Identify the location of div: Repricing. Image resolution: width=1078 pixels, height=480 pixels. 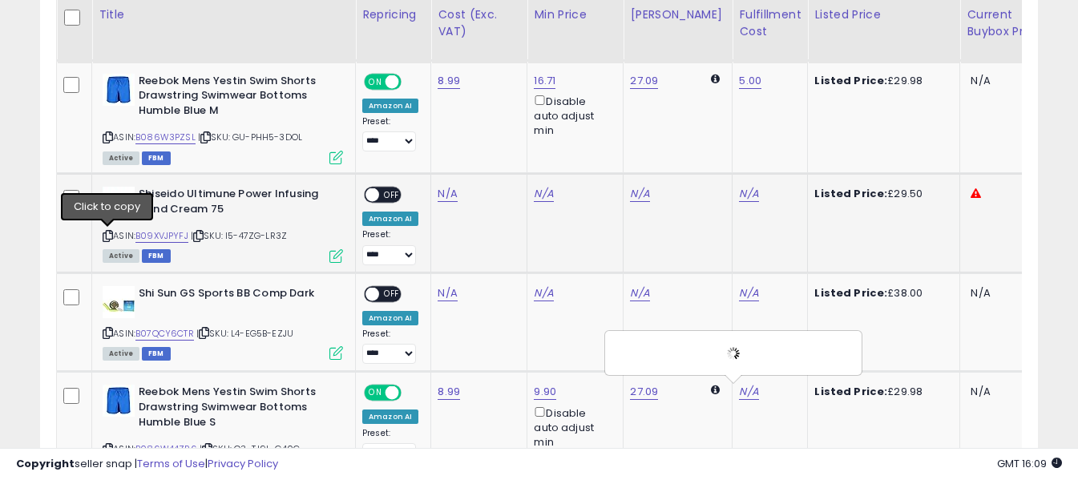
(393, 14).